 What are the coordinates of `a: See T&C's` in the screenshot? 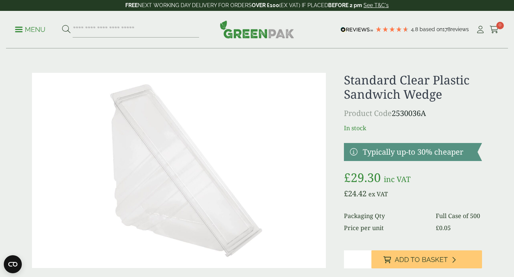 It's located at (376, 5).